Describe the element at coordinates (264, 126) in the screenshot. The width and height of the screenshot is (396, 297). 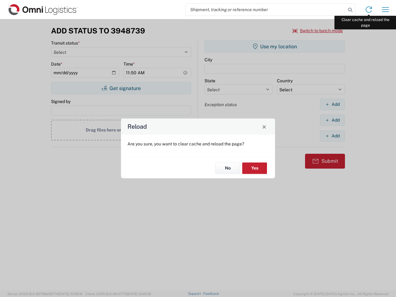
I see `button: Close` at that location.